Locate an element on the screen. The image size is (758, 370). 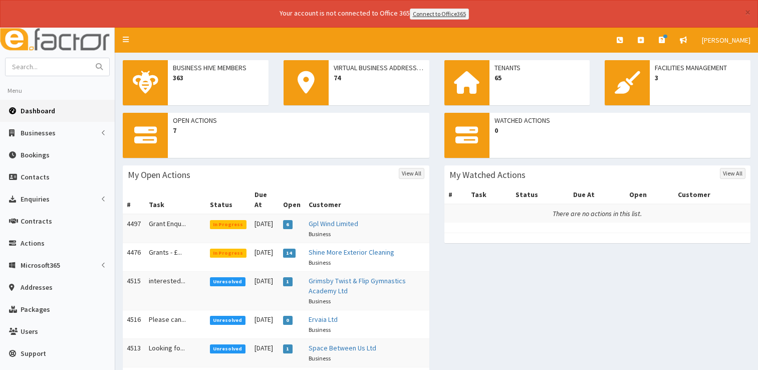
a: Ervaia Ltd is located at coordinates (323, 319).